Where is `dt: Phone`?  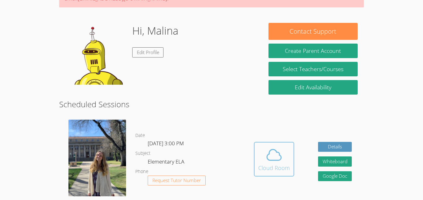
dt: Phone is located at coordinates (142, 172).